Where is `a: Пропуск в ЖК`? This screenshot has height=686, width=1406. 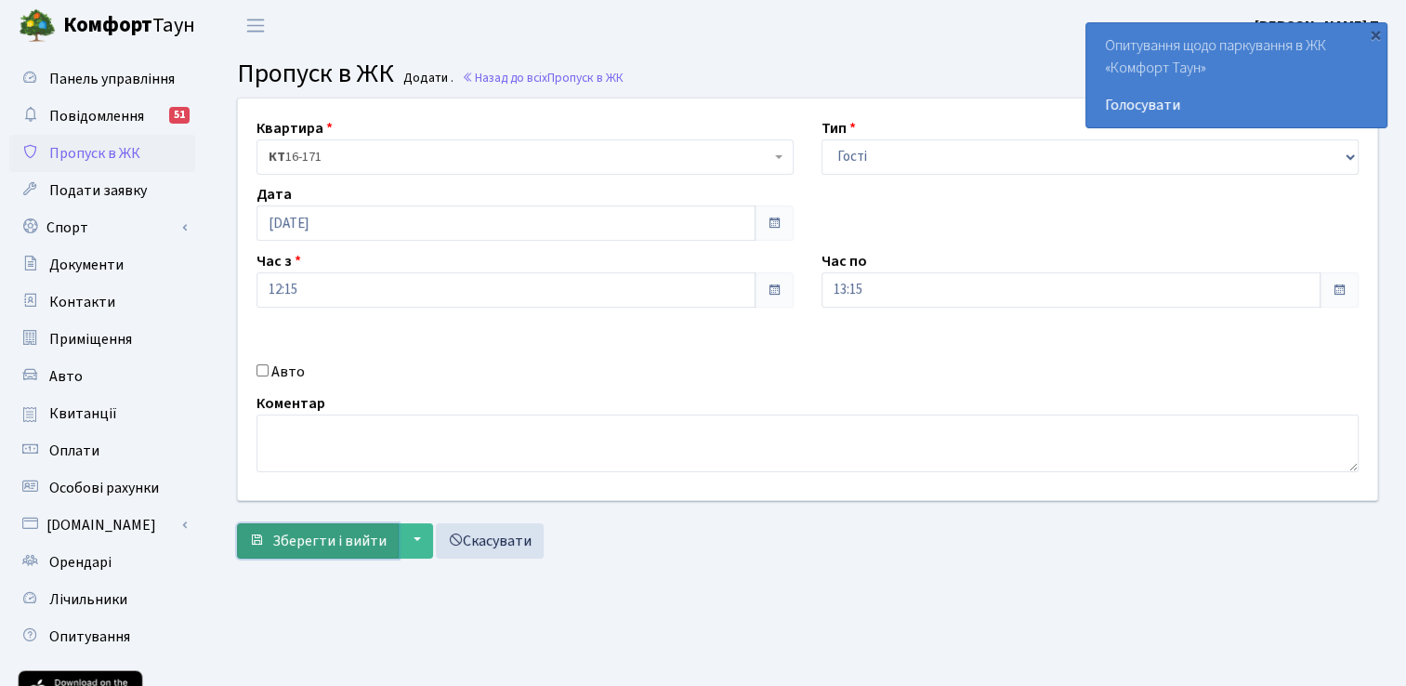
a: Пропуск в ЖК is located at coordinates (102, 153).